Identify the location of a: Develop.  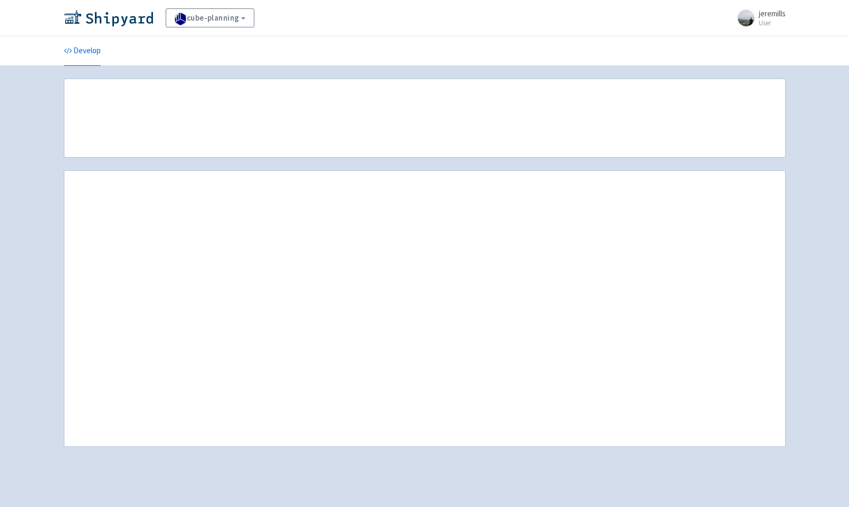
(82, 51).